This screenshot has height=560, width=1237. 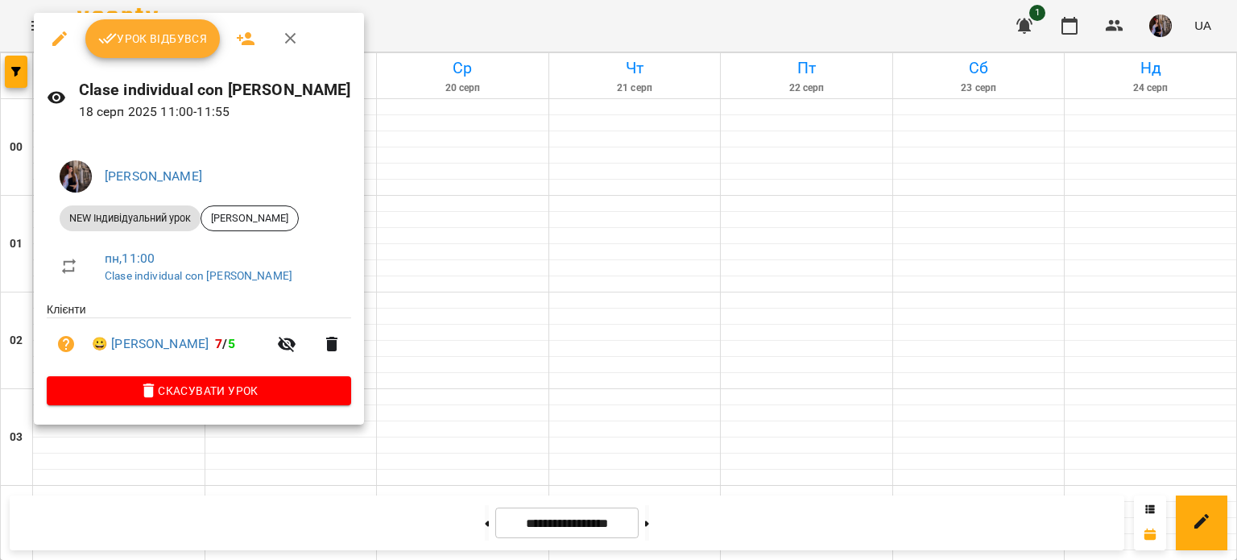 What do you see at coordinates (153, 39) in the screenshot?
I see `button: Урок відбувся` at bounding box center [153, 39].